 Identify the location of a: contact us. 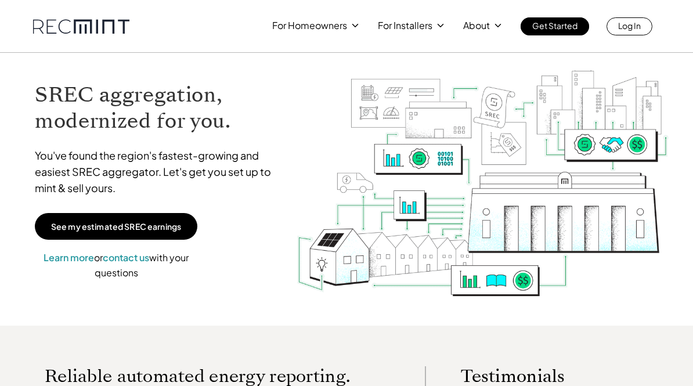
(126, 257).